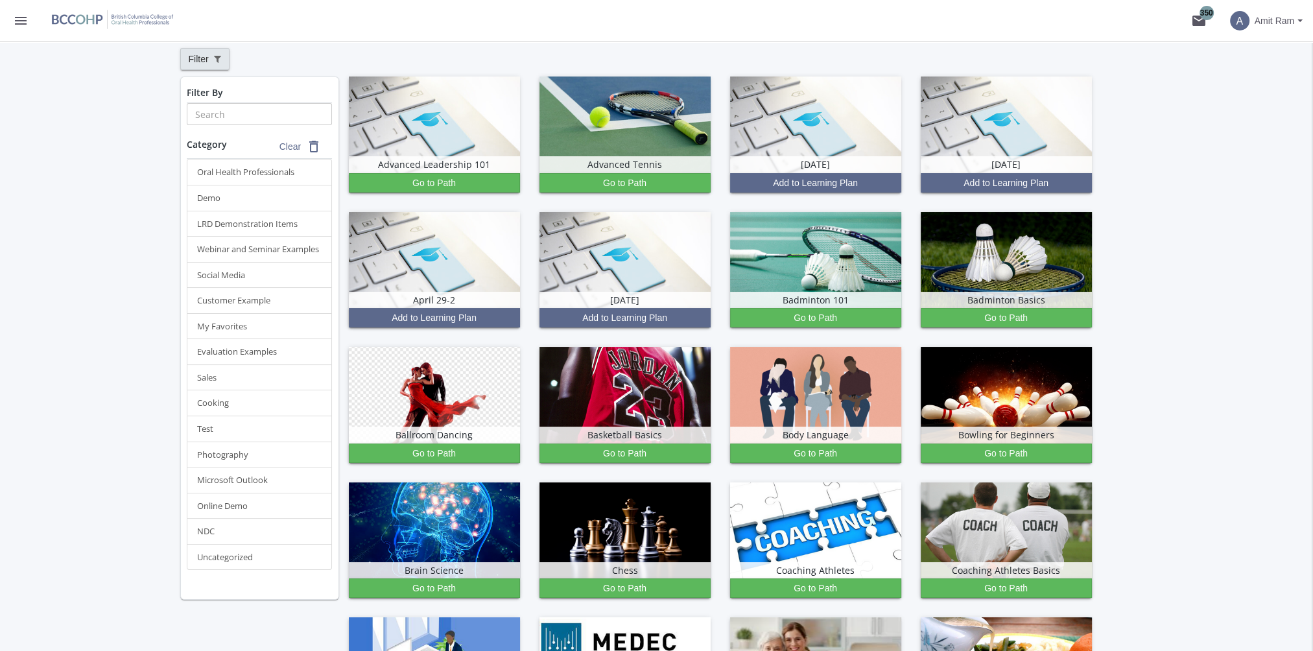 This screenshot has width=1313, height=651. I want to click on span: A, so click(1240, 21).